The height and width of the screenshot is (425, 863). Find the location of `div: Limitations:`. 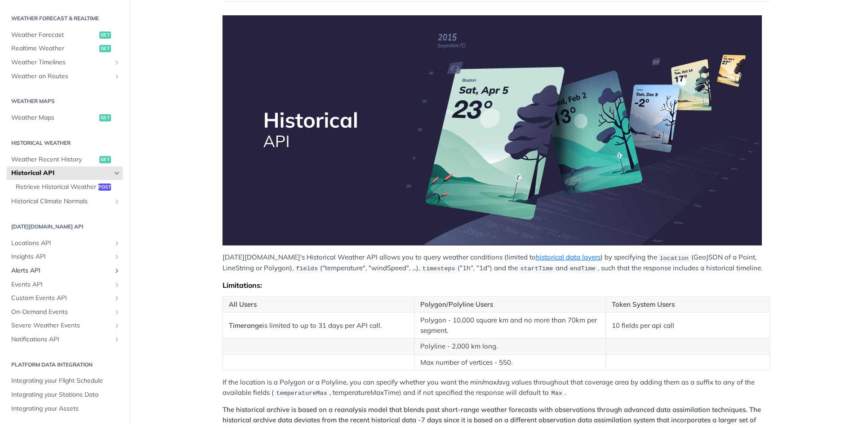

div: Limitations: is located at coordinates (496, 285).